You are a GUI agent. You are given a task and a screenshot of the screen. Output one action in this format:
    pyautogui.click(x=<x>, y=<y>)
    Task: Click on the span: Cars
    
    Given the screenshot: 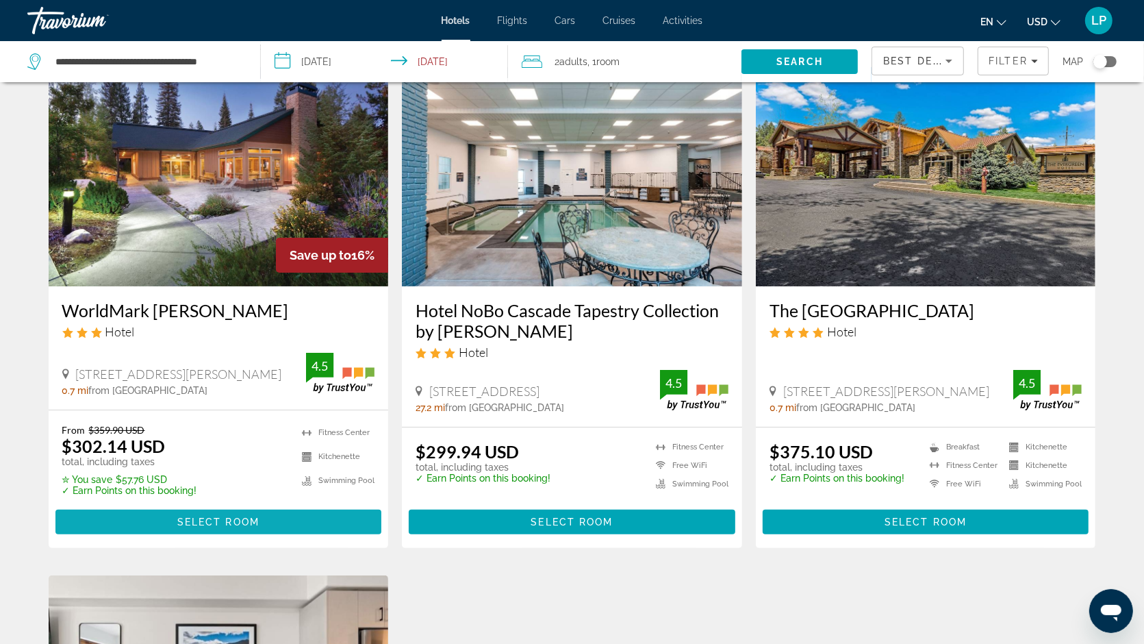 What is the action you would take?
    pyautogui.click(x=566, y=21)
    